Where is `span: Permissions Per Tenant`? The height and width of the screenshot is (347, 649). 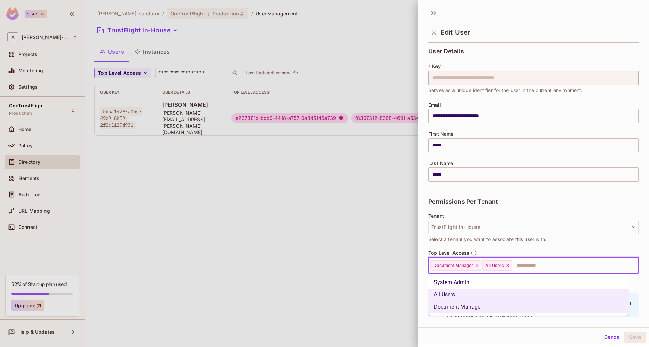 span: Permissions Per Tenant is located at coordinates (463, 202).